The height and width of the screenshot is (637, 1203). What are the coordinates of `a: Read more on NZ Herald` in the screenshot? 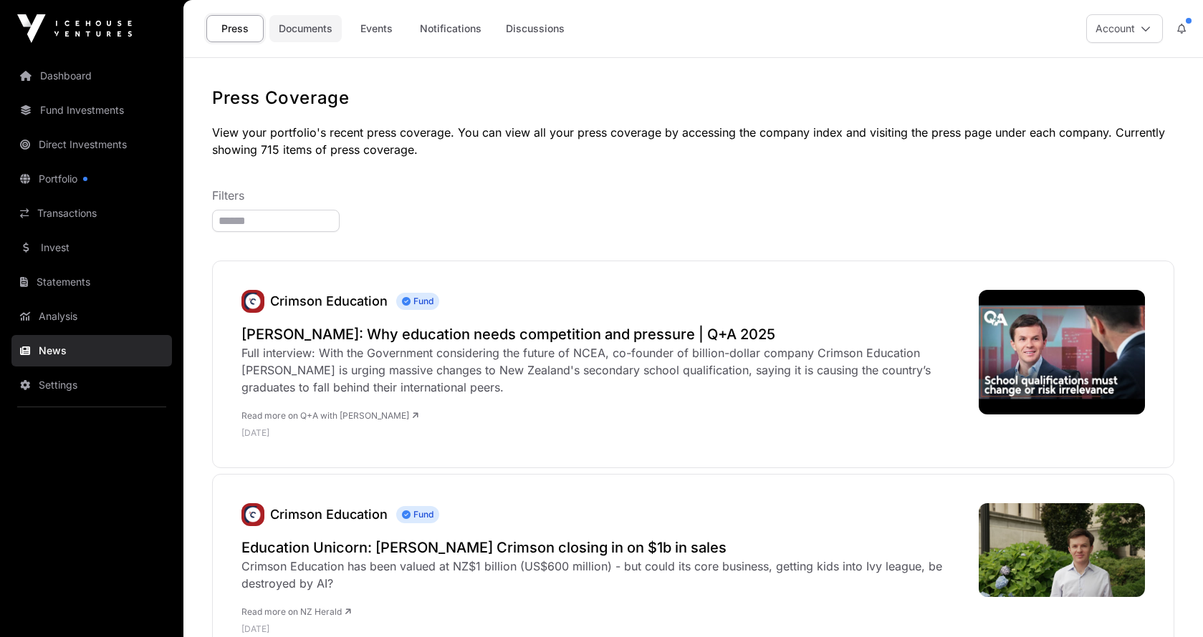 It's located at (296, 612).